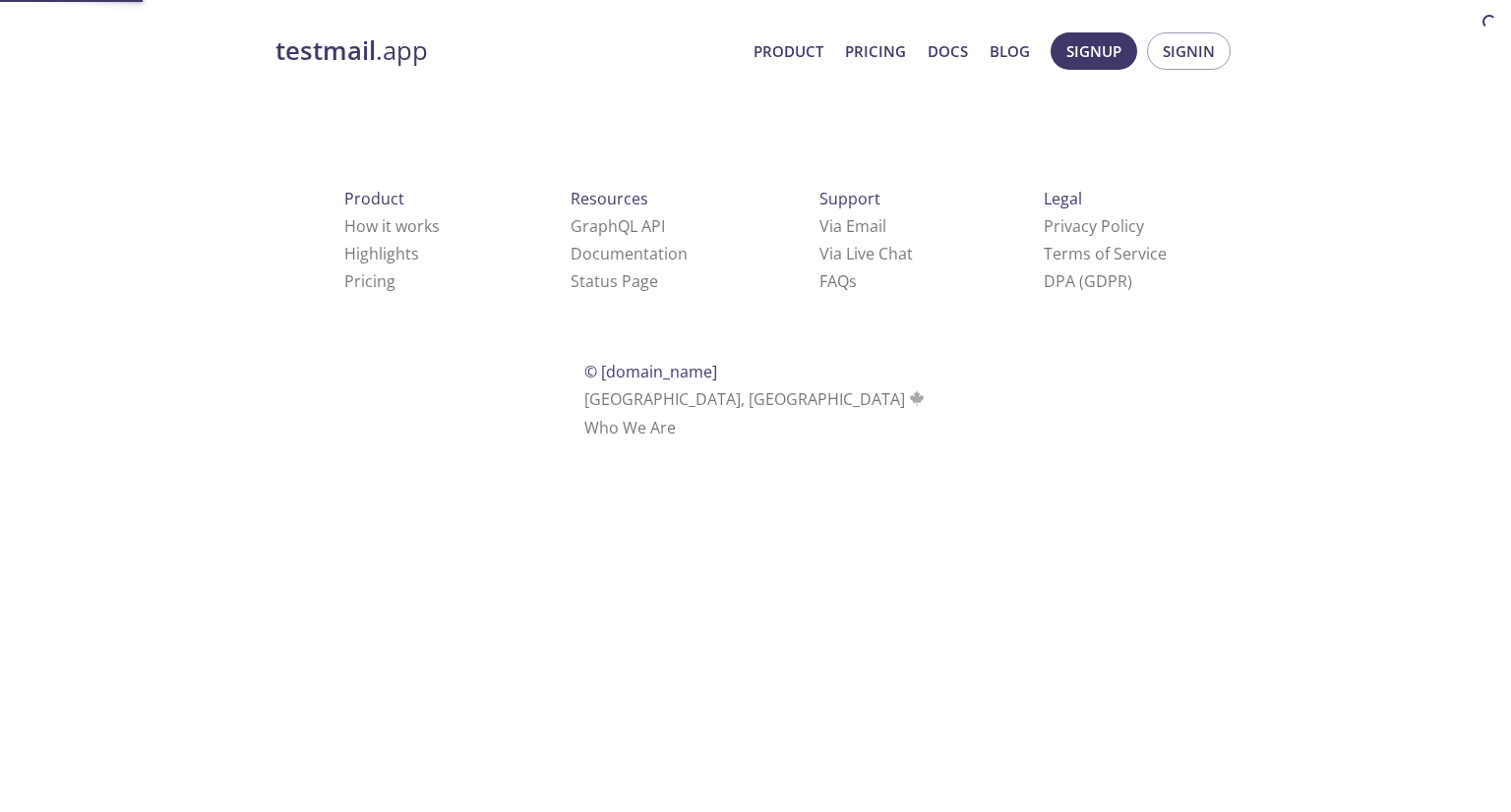 This screenshot has height=812, width=1511. What do you see at coordinates (850, 199) in the screenshot?
I see `span: Support` at bounding box center [850, 199].